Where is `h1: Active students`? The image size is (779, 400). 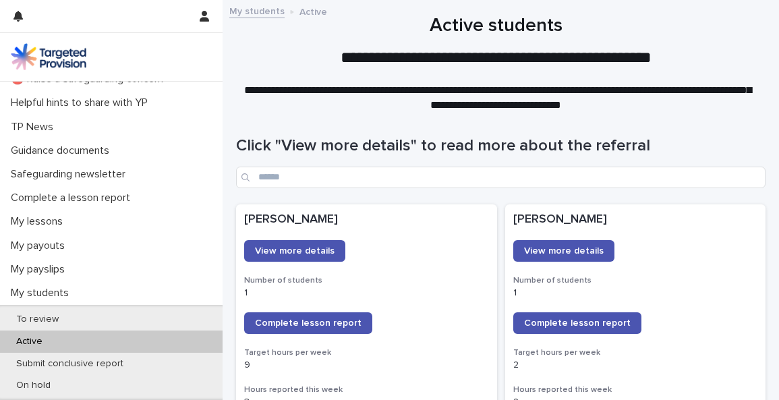
h1: Active students is located at coordinates (496, 26).